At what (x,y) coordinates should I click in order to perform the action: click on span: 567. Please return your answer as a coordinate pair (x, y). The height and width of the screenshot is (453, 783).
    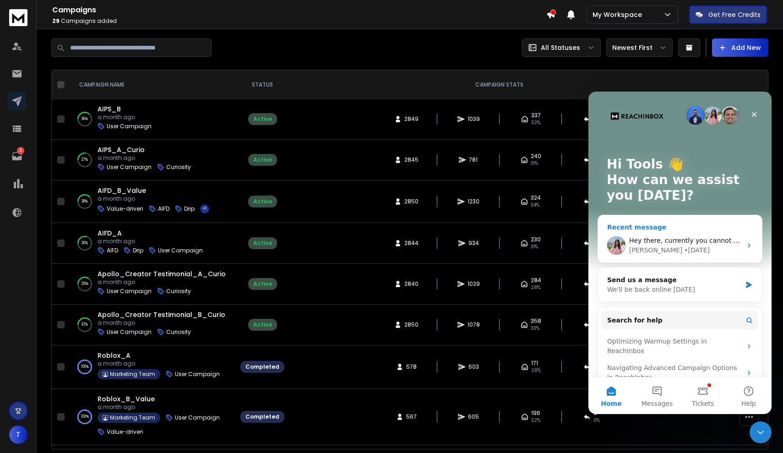
    Looking at the image, I should click on (411, 417).